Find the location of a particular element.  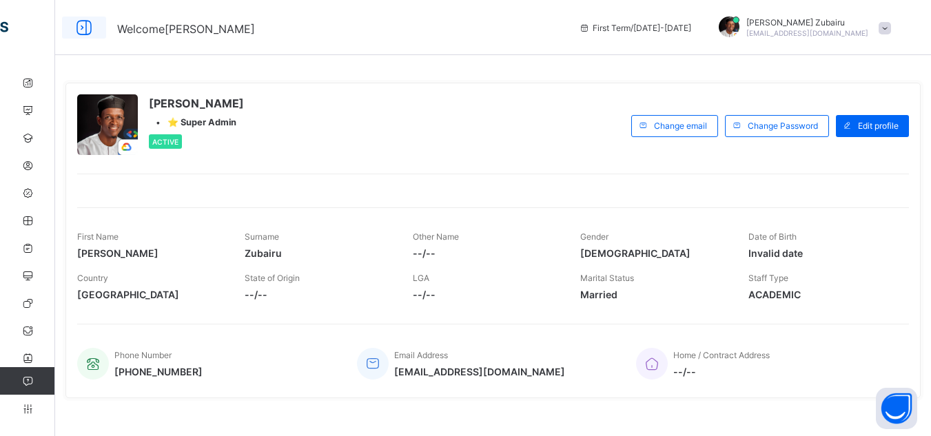

span: Home / Contract Address is located at coordinates (722, 355).